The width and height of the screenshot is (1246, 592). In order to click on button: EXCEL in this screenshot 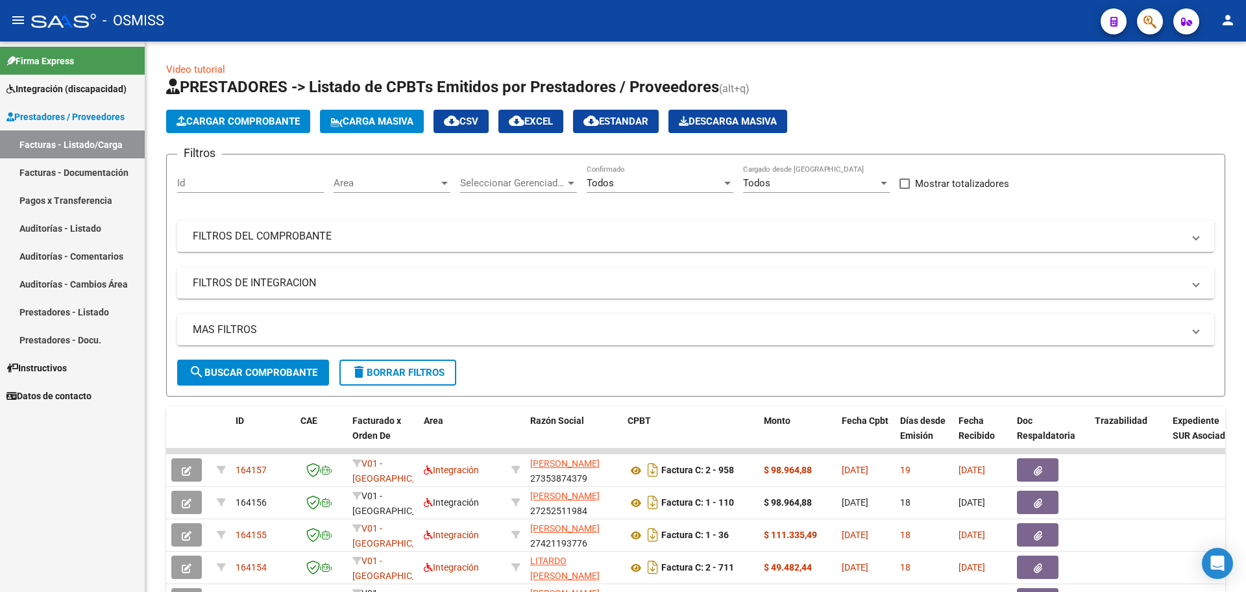, I will do `click(531, 121)`.